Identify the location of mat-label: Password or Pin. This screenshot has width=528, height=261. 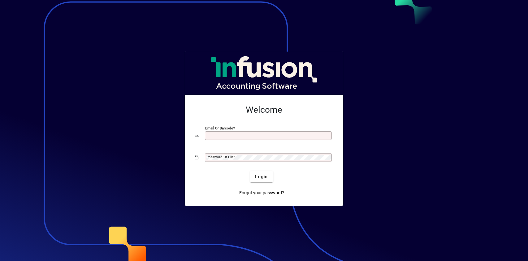
(220, 157).